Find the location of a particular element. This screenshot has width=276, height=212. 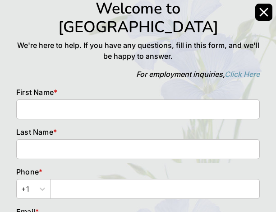

span: Phone is located at coordinates (28, 171).